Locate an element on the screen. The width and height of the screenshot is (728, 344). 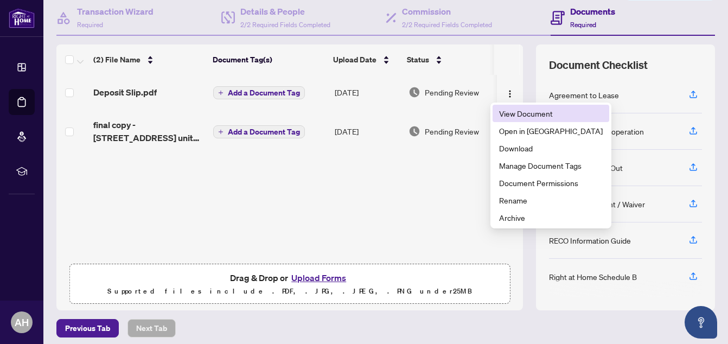
span: Download is located at coordinates (551, 148).